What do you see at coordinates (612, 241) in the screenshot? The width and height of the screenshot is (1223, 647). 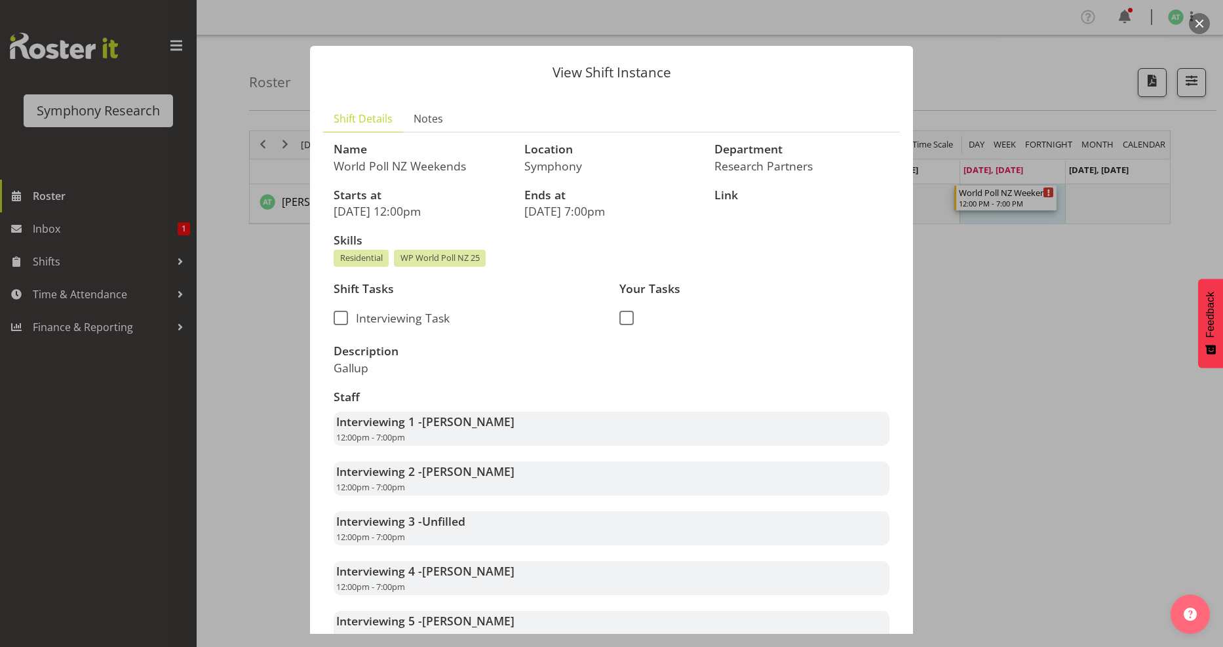 I see `h3: Skills` at bounding box center [612, 241].